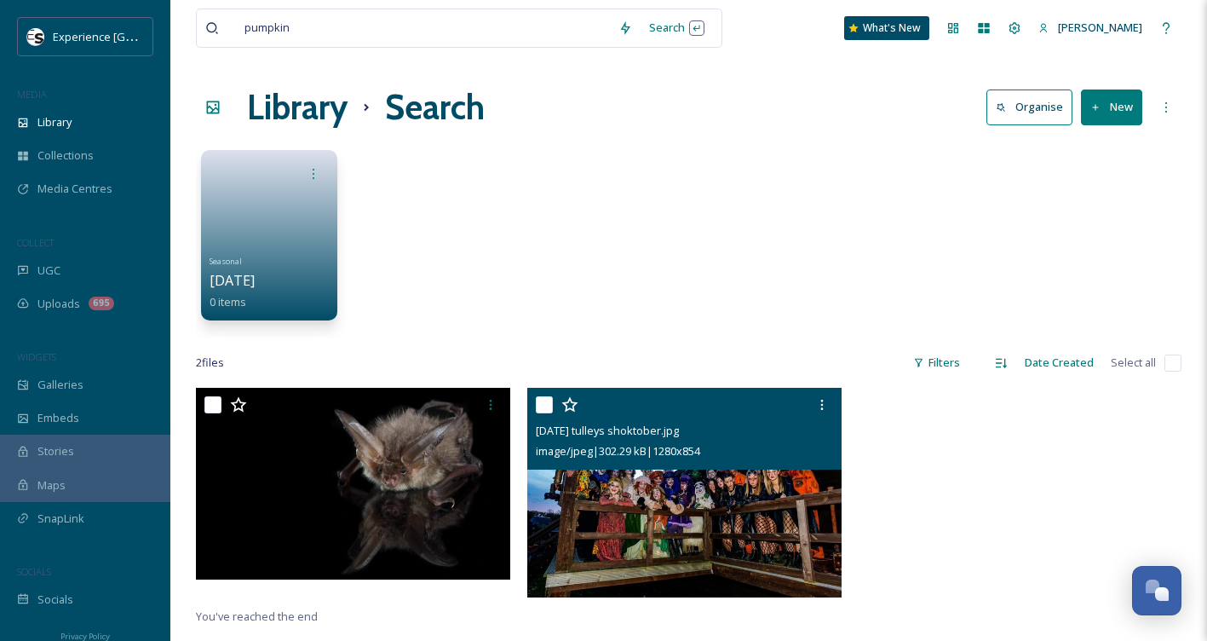 This screenshot has height=641, width=1207. What do you see at coordinates (55, 451) in the screenshot?
I see `span: Stories` at bounding box center [55, 451].